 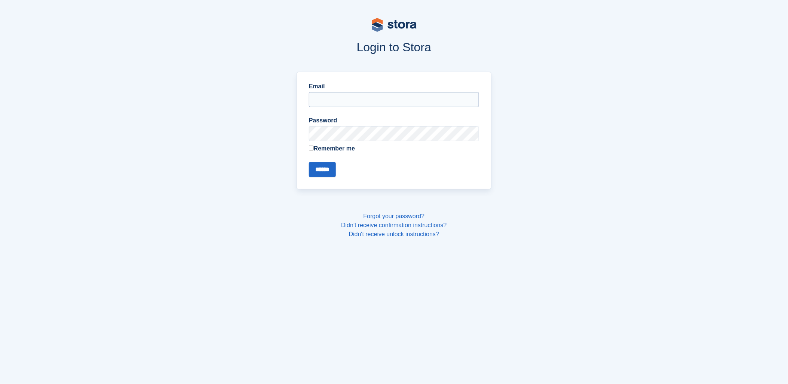 I want to click on h1: Login to Stora, so click(x=394, y=47).